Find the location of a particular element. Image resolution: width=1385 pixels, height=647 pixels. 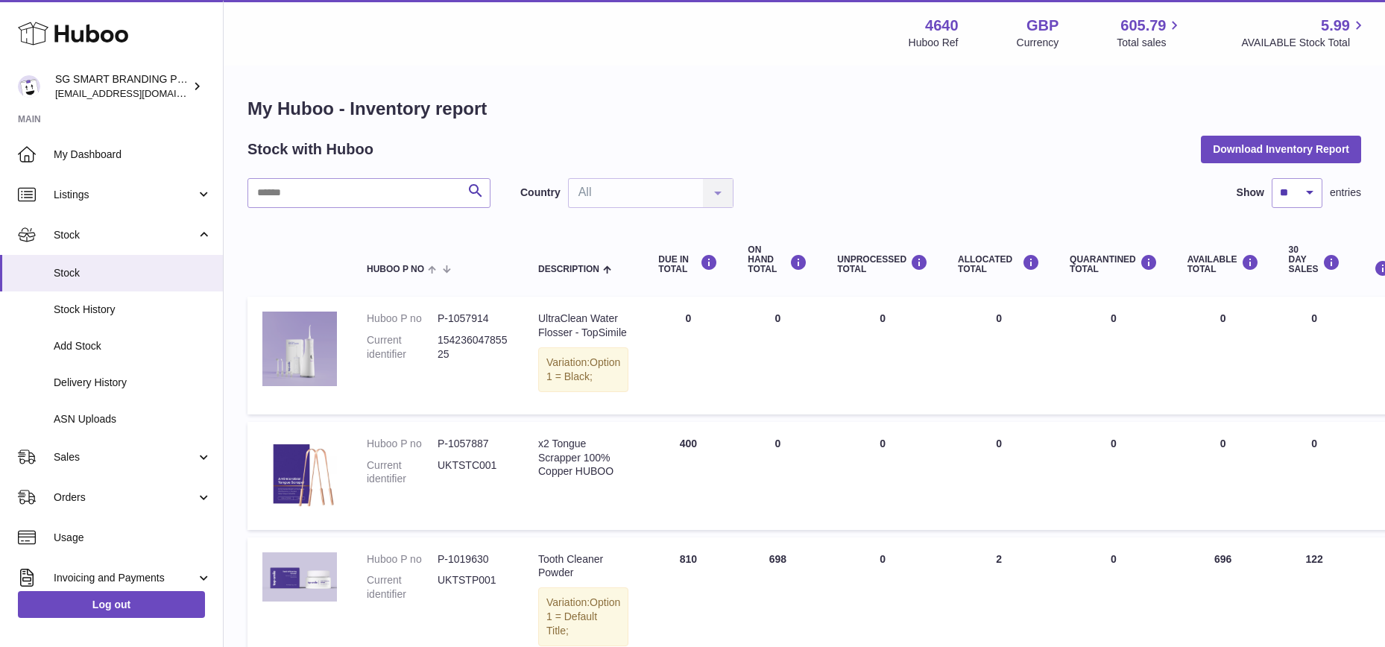

strong: GBP is located at coordinates (1042, 25).